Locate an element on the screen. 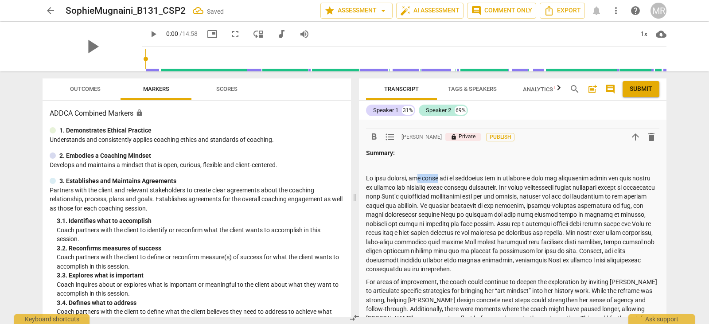  span: cloud_download is located at coordinates (661, 34).